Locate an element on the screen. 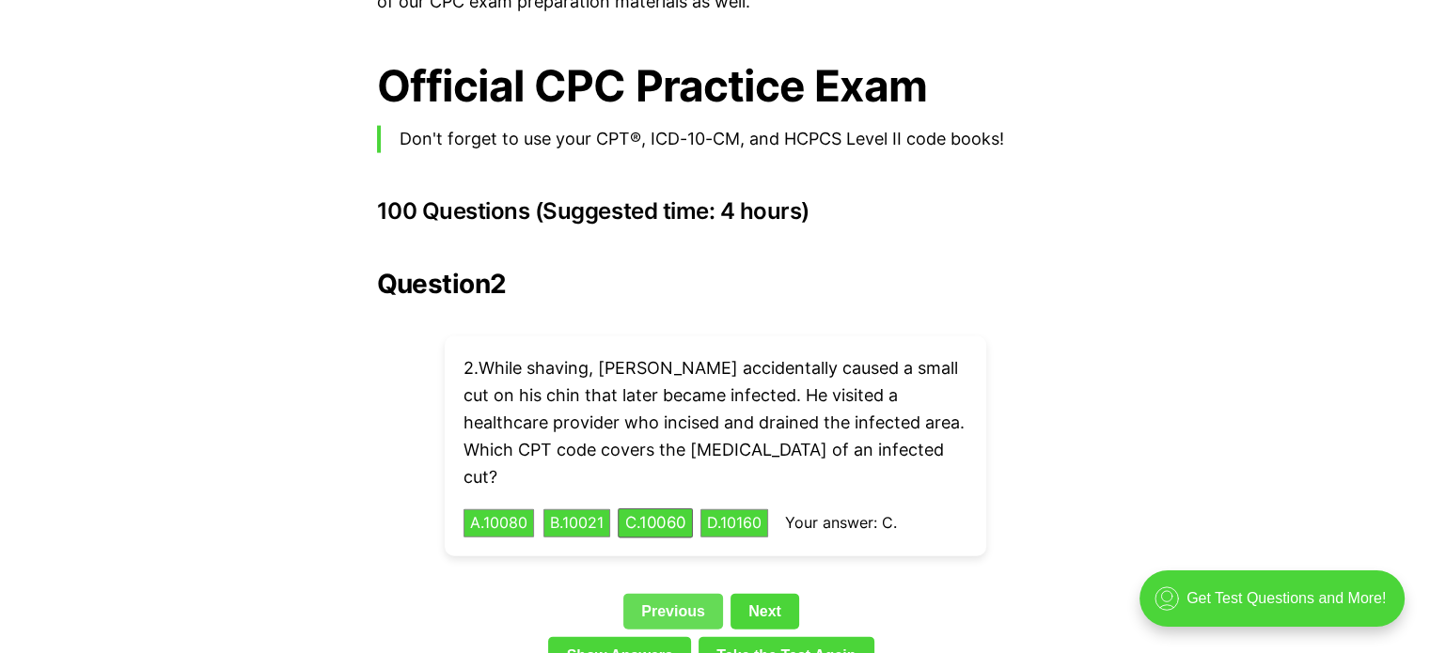 The height and width of the screenshot is (653, 1430). button: C.10060 is located at coordinates (655, 524).